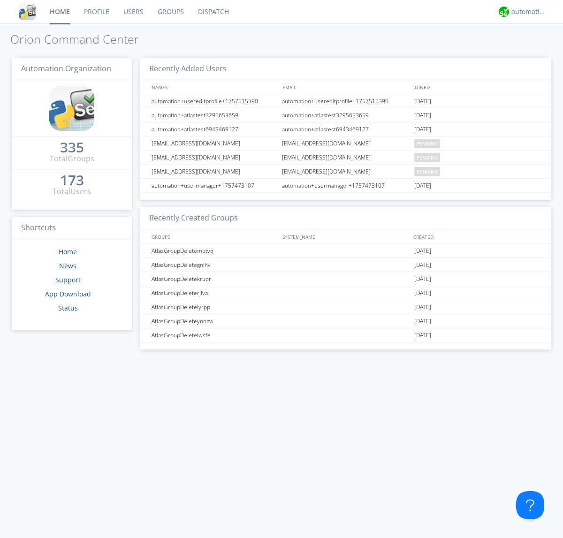 Image resolution: width=563 pixels, height=538 pixels. What do you see at coordinates (72, 180) in the screenshot?
I see `div: 173` at bounding box center [72, 180].